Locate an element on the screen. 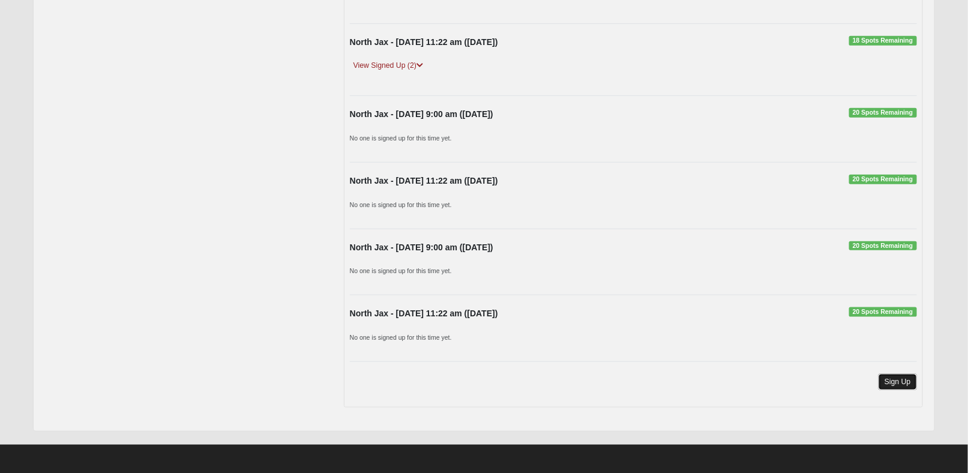  a: View Signed Up (2) is located at coordinates (388, 65).